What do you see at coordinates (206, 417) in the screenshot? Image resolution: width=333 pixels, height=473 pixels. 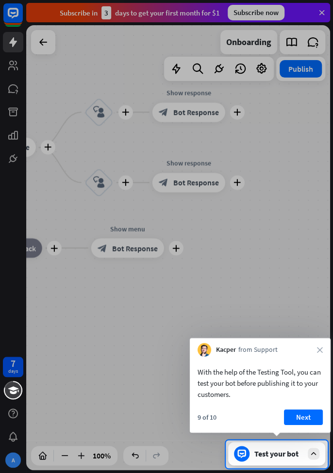 I see `div: 9 of 10` at bounding box center [206, 417].